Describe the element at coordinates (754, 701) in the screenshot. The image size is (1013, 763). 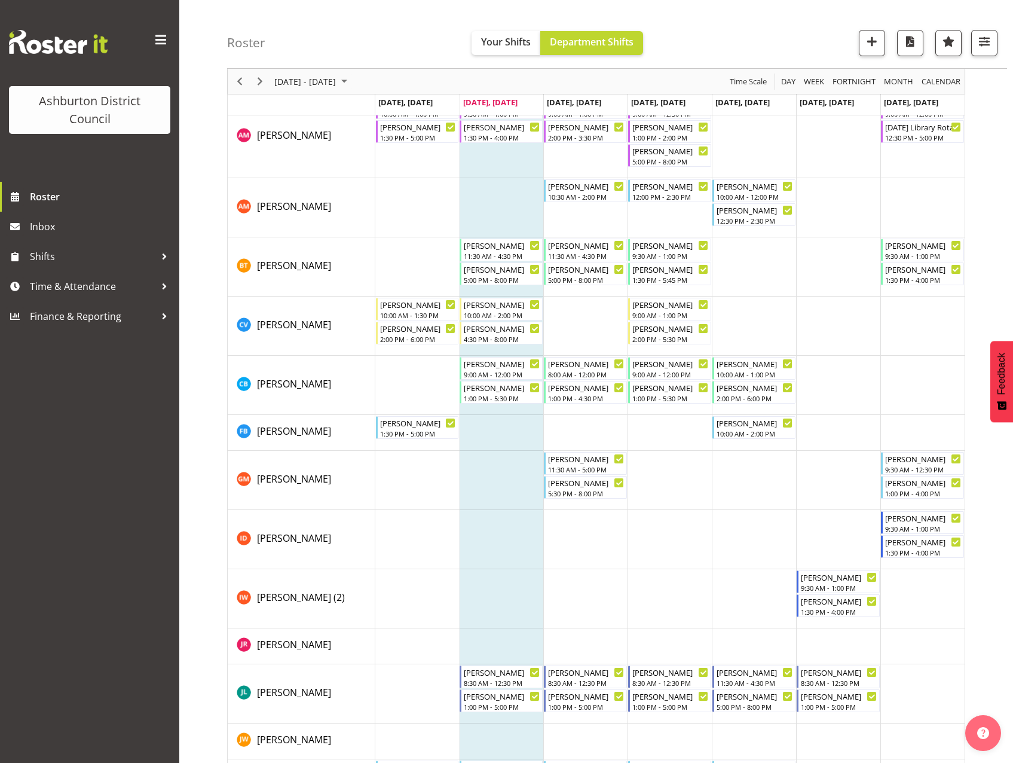
I see `div: Jay Ladhu"s event - Jay Ladhu Begin From Friday, September 5, 2025 at 5:00:00 PM GMT+12:00 Ends A...` at that location.